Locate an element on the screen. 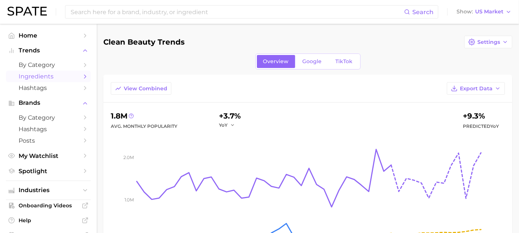 This screenshot has height=233, width=519. span: View Combined is located at coordinates (145, 89).